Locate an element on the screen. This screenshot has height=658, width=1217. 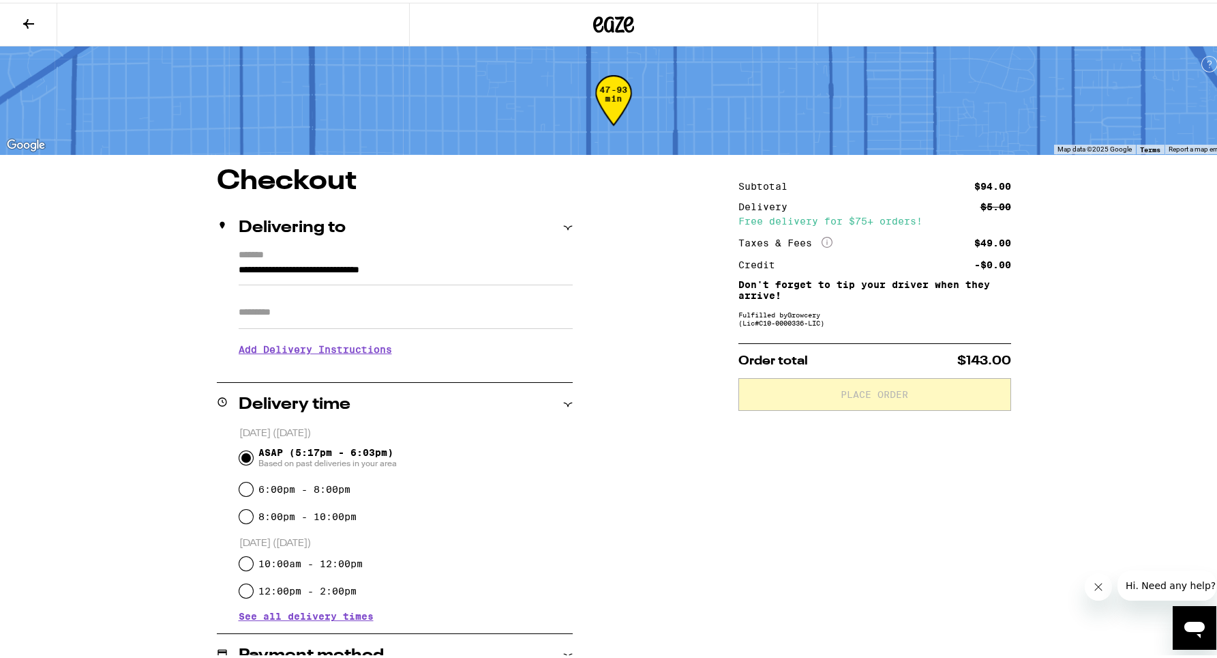
h2: Delivery time is located at coordinates (295, 402).